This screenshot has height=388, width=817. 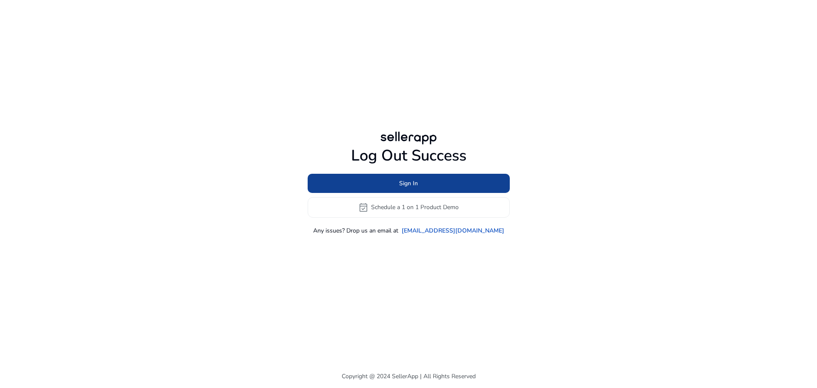 What do you see at coordinates (408, 155) in the screenshot?
I see `h1: Log Out Success` at bounding box center [408, 155].